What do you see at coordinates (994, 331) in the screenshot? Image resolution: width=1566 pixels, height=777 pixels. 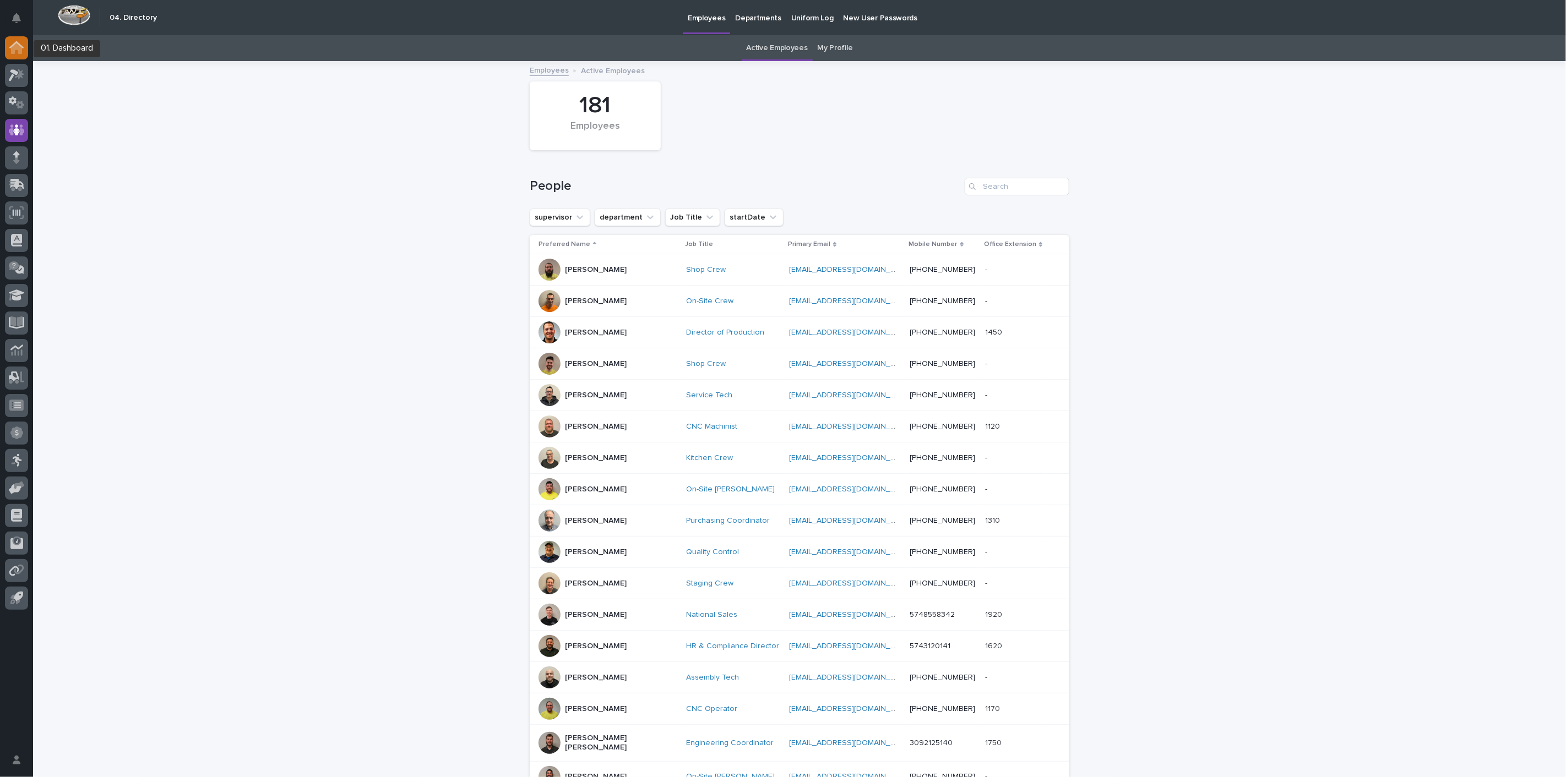 I see `p: 1450` at bounding box center [994, 331].